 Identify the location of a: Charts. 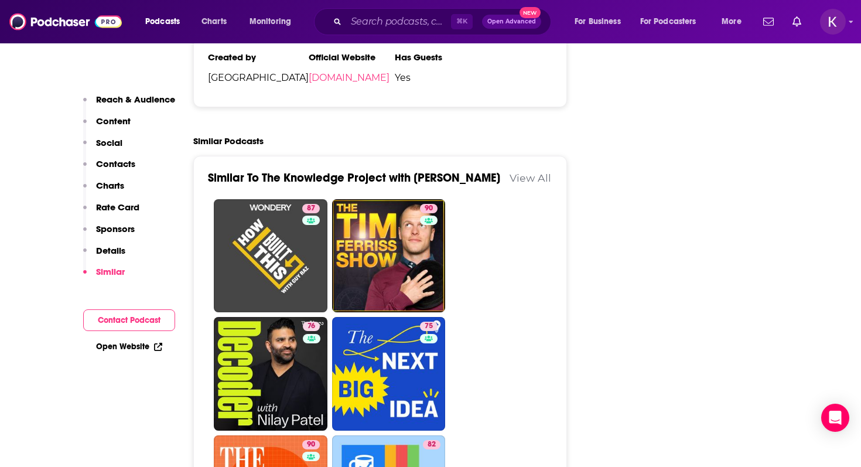
(214, 22).